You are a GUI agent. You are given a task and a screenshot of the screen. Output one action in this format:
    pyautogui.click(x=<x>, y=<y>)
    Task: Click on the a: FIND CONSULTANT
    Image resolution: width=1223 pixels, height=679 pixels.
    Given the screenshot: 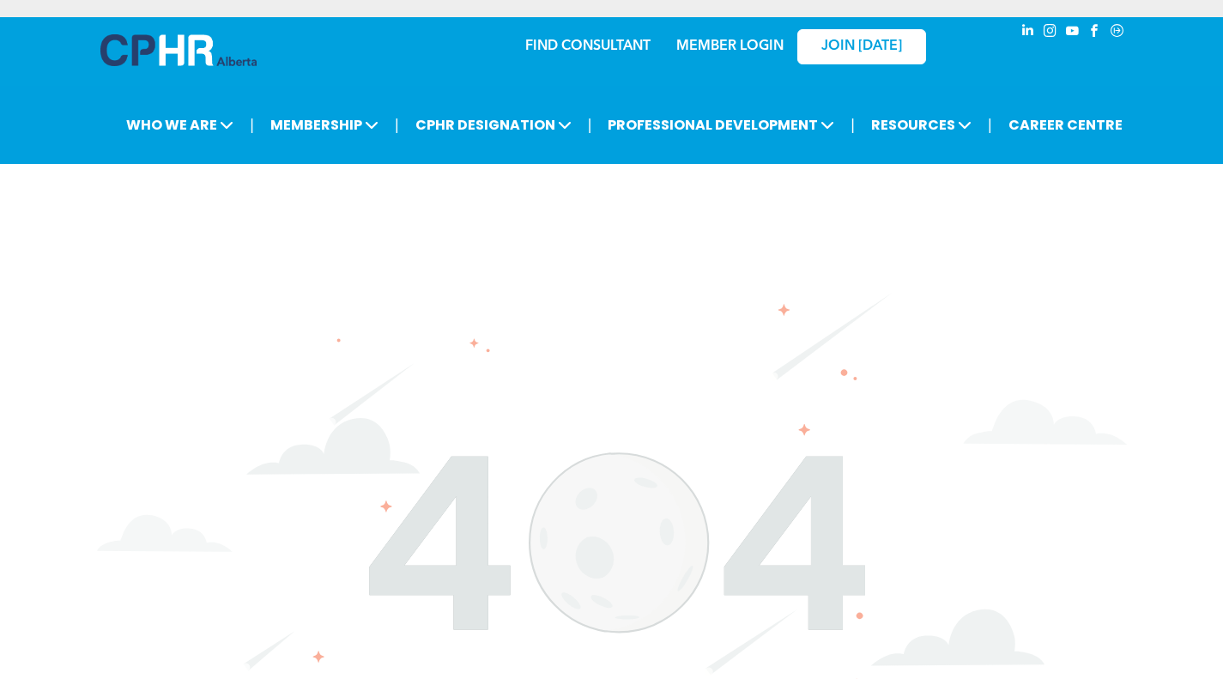 What is the action you would take?
    pyautogui.click(x=588, y=46)
    